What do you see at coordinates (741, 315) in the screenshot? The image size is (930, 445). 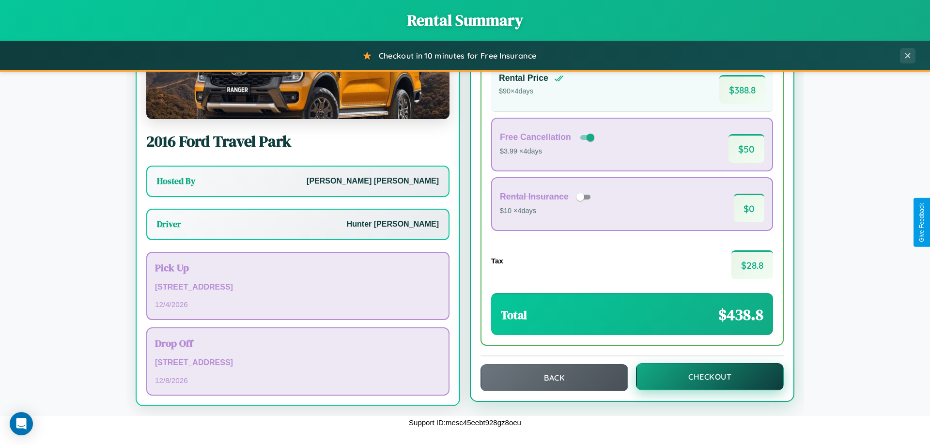 I see `span: $ 438.8` at bounding box center [741, 315].